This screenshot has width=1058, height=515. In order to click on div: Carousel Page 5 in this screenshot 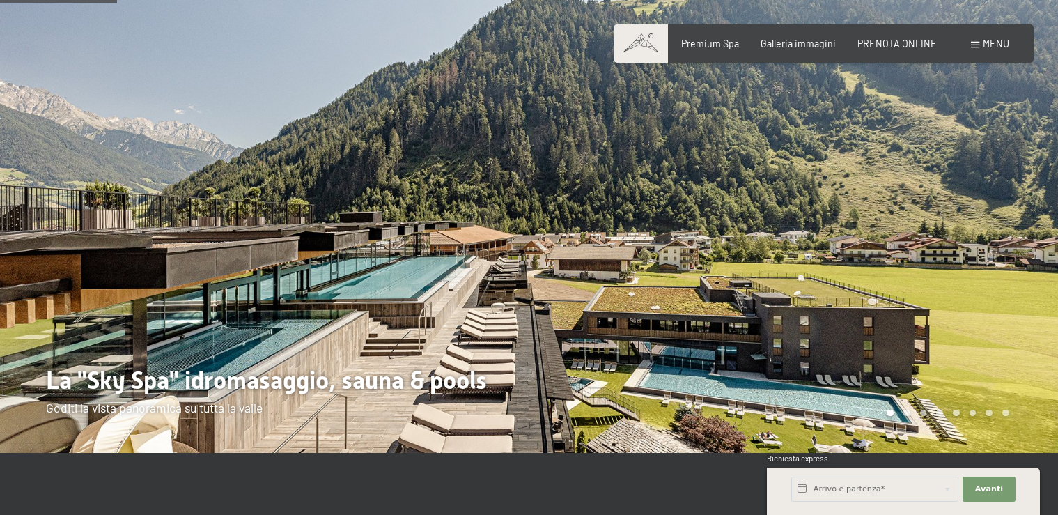, I will do `click(956, 413)`.